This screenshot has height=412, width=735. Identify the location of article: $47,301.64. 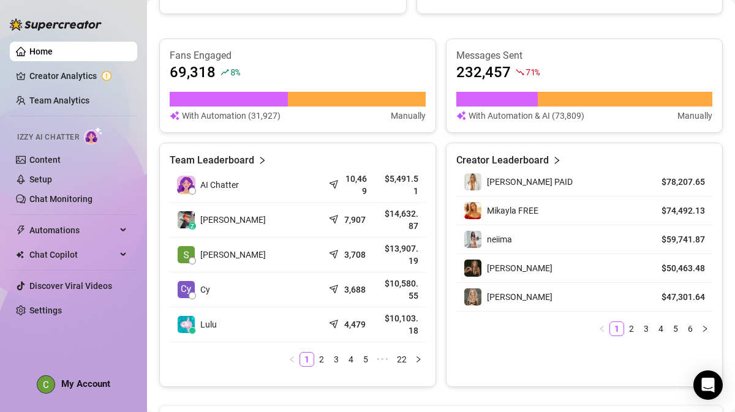
(677, 297).